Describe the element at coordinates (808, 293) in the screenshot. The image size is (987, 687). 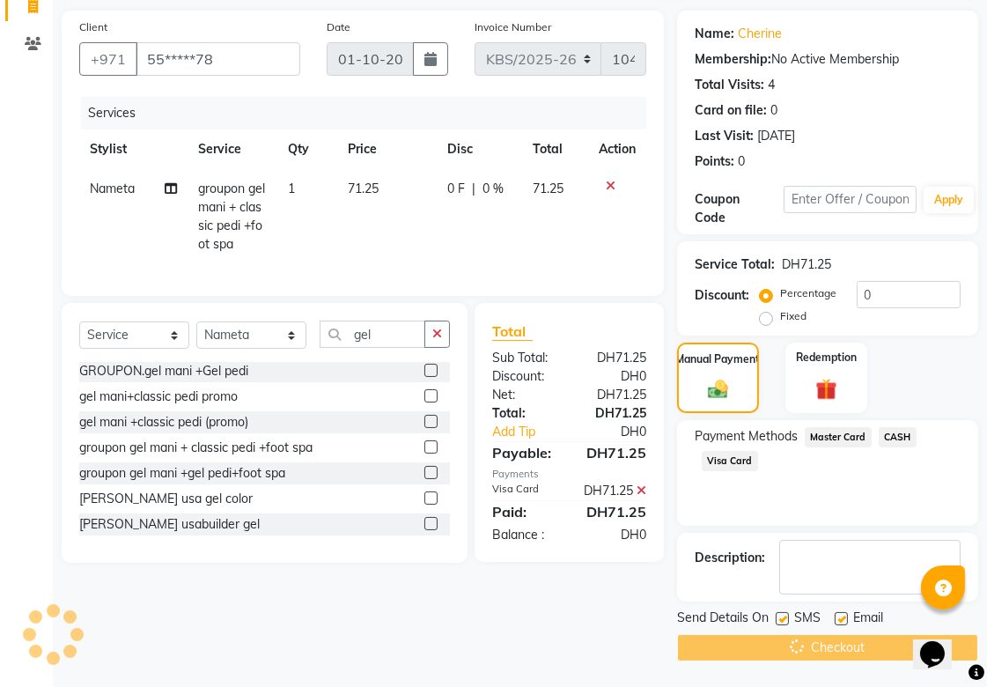
I see `label: Percentage` at that location.